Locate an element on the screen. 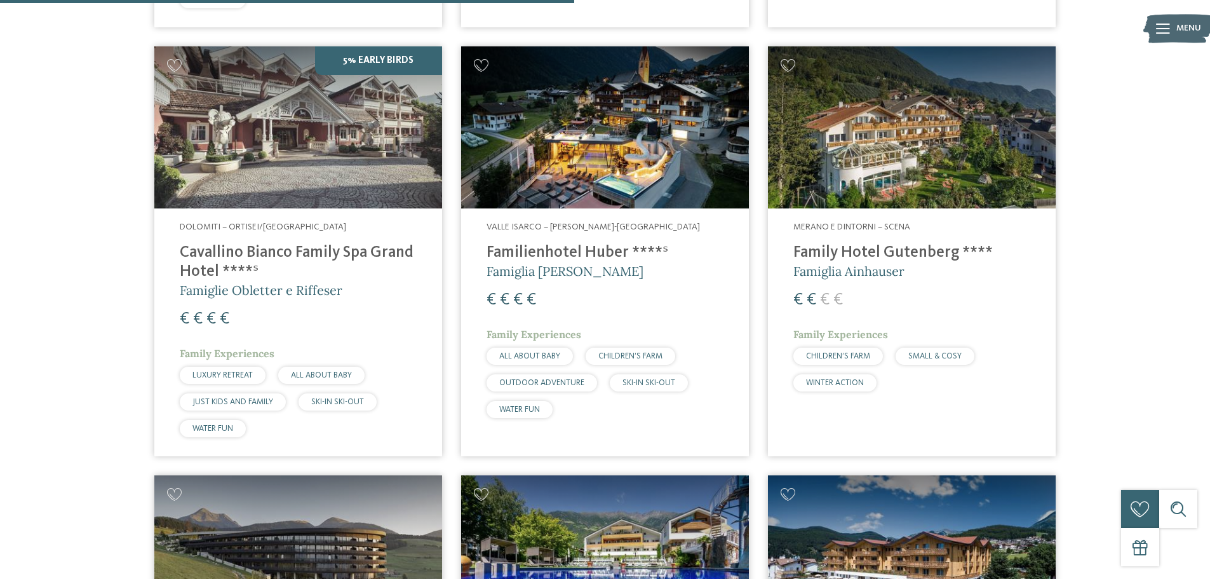 The height and width of the screenshot is (579, 1210). span: Famiglie Obletter e Riffeser is located at coordinates (261, 290).